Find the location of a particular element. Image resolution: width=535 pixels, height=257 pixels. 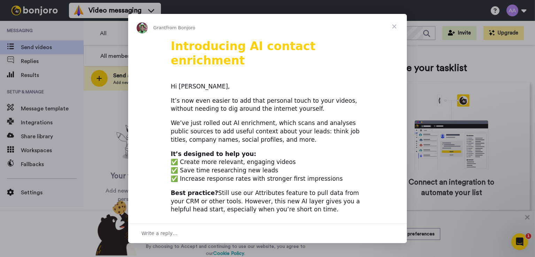

span: Write a reply… is located at coordinates (160, 233).